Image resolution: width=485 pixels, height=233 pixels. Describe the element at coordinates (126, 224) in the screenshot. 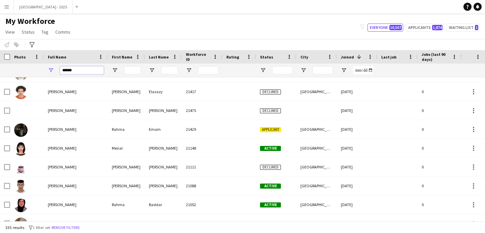

I see `div: Mysoon` at that location.